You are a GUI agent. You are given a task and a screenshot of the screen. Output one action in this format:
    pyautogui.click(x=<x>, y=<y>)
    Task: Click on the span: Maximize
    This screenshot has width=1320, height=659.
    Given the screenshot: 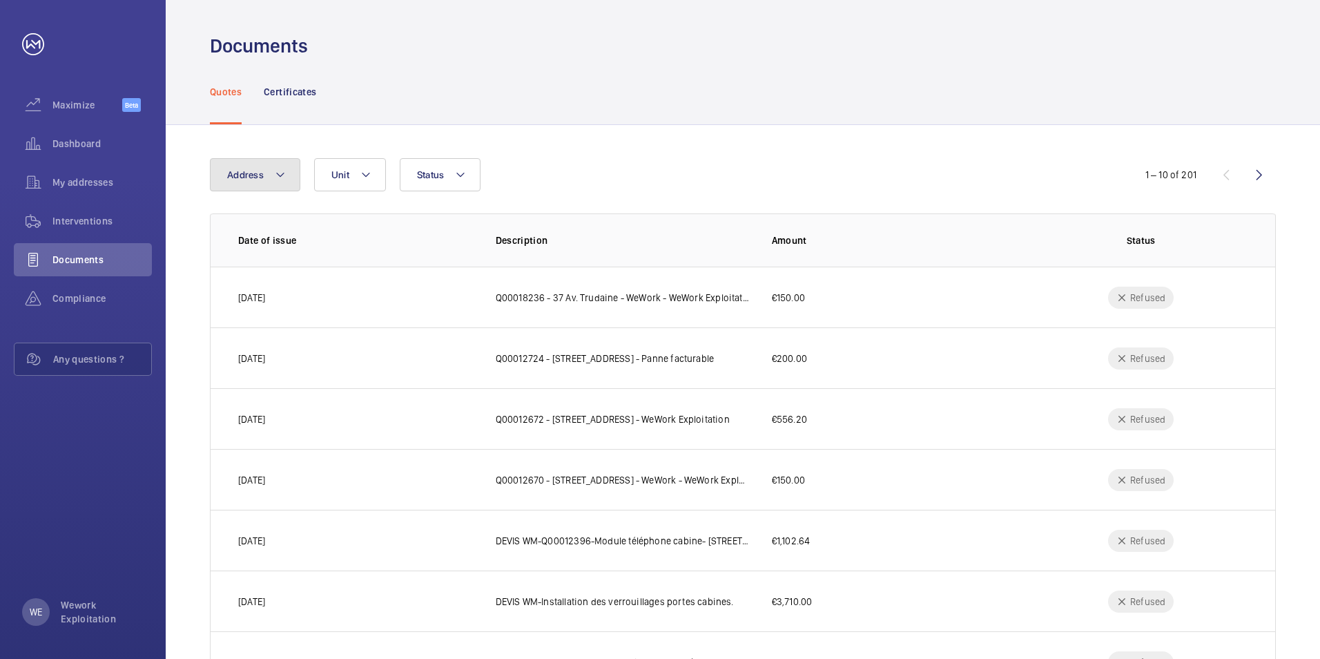 What is the action you would take?
    pyautogui.click(x=87, y=105)
    